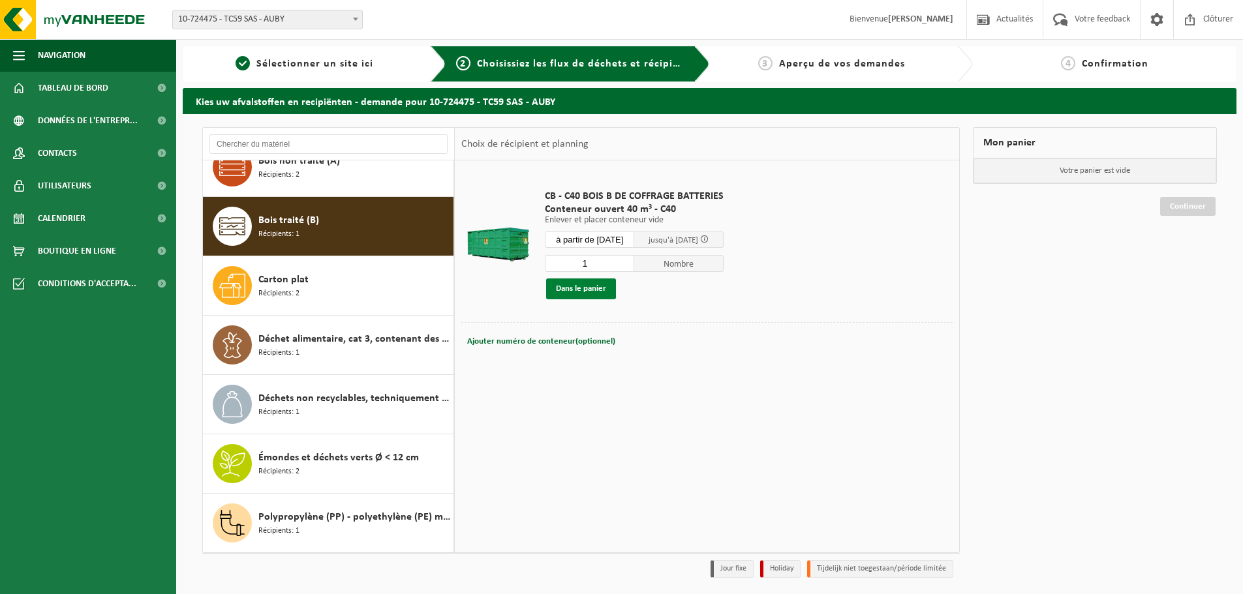 Image resolution: width=1243 pixels, height=594 pixels. Describe the element at coordinates (1188, 206) in the screenshot. I see `a: Continuer` at that location.